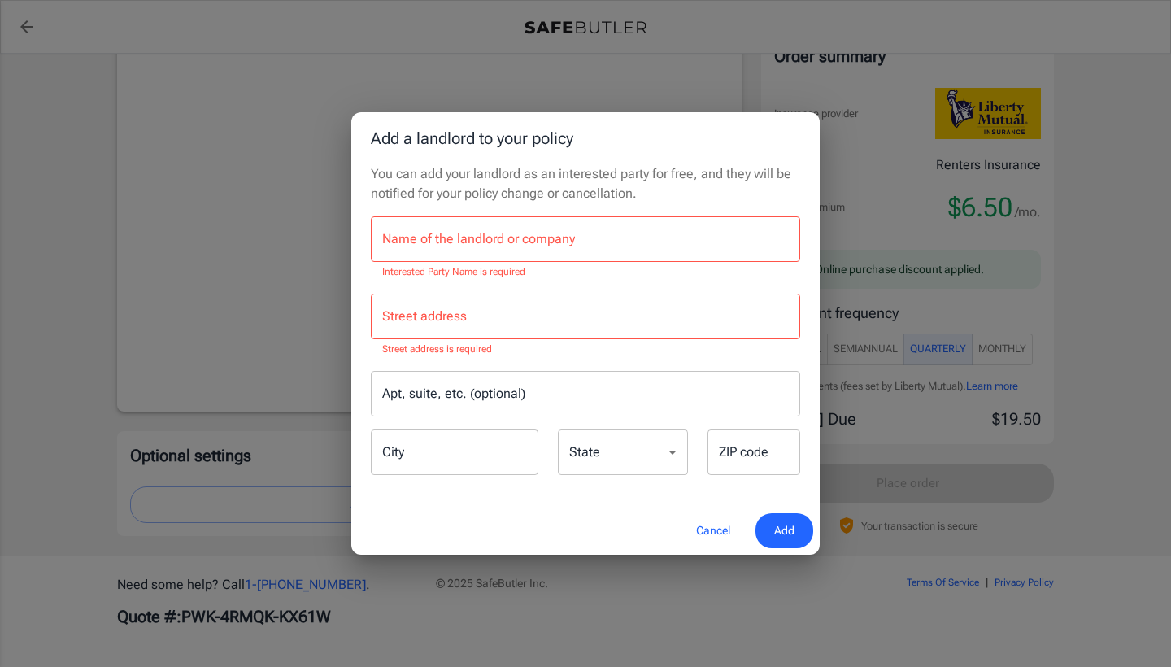 This screenshot has width=1171, height=667. I want to click on button: Add, so click(784, 530).